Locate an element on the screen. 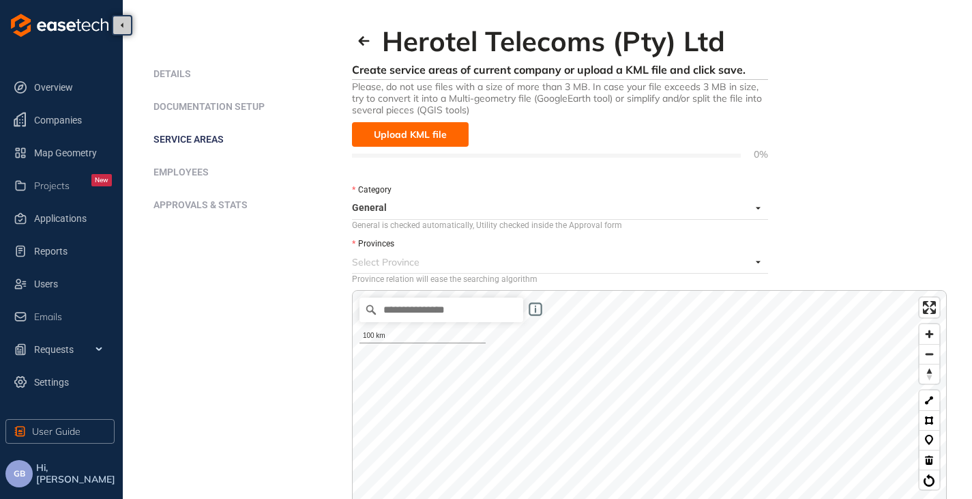  h2: Herotel Telecoms (Pty) Ltd is located at coordinates (553, 41).